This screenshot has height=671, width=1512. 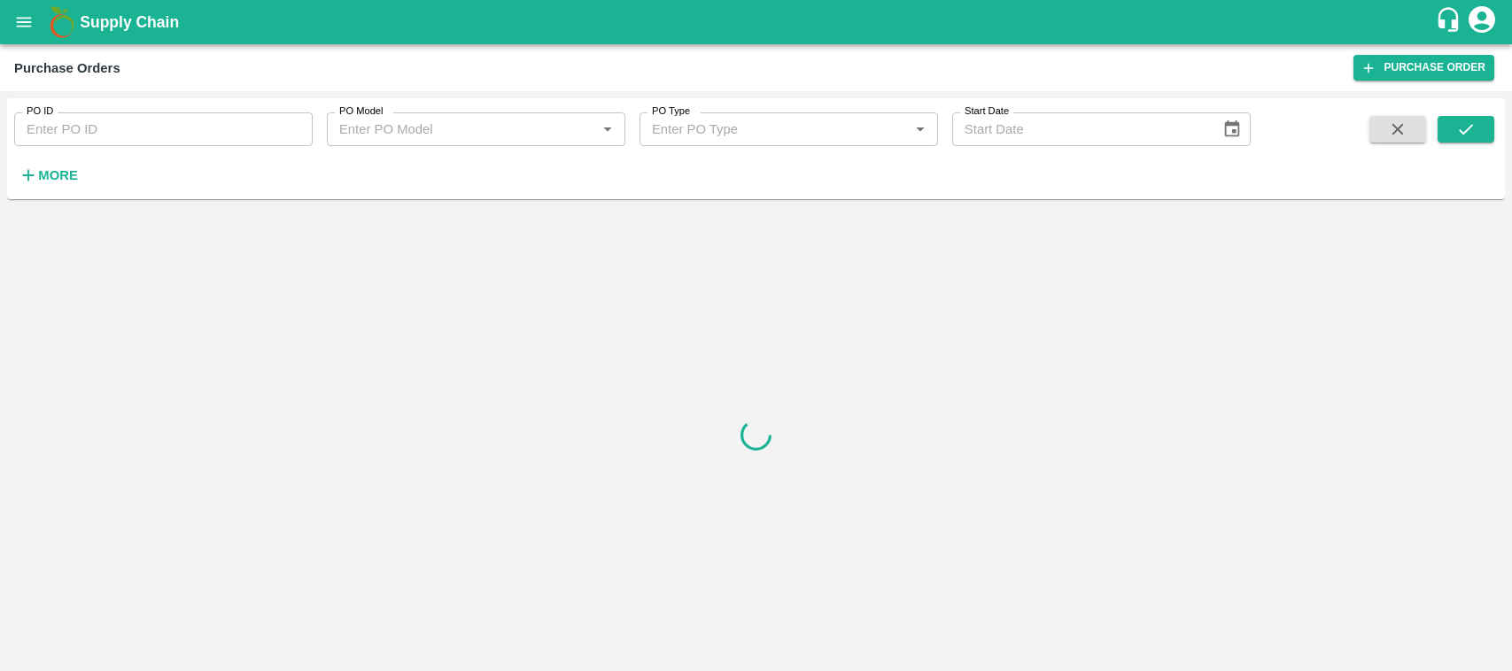 What do you see at coordinates (129, 22) in the screenshot?
I see `b: Supply Chain` at bounding box center [129, 22].